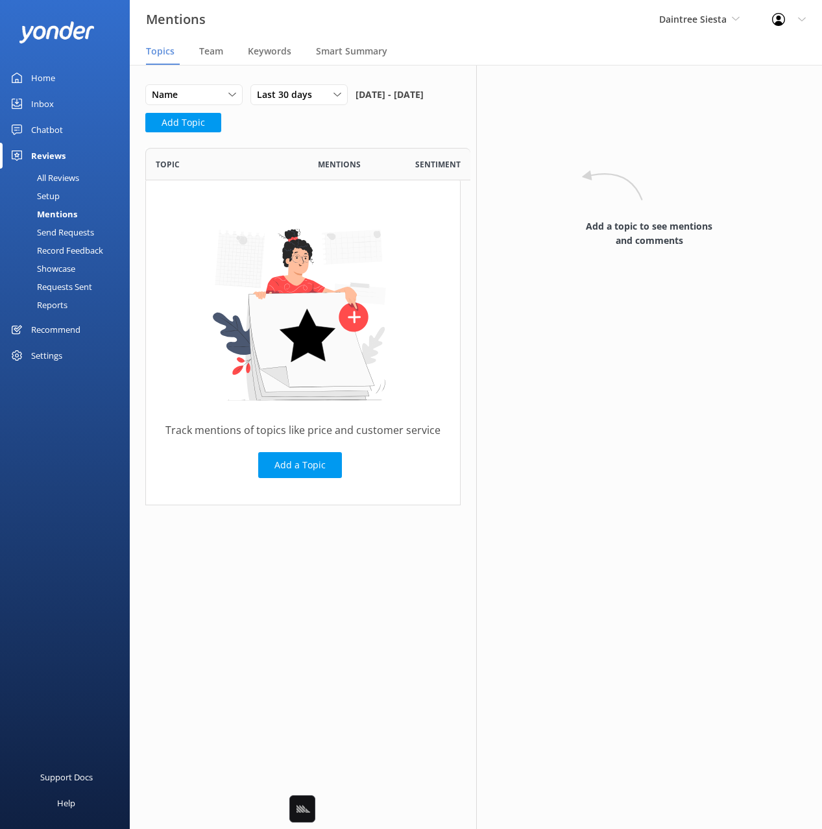 The width and height of the screenshot is (822, 829). What do you see at coordinates (352, 51) in the screenshot?
I see `span: Smart Summary` at bounding box center [352, 51].